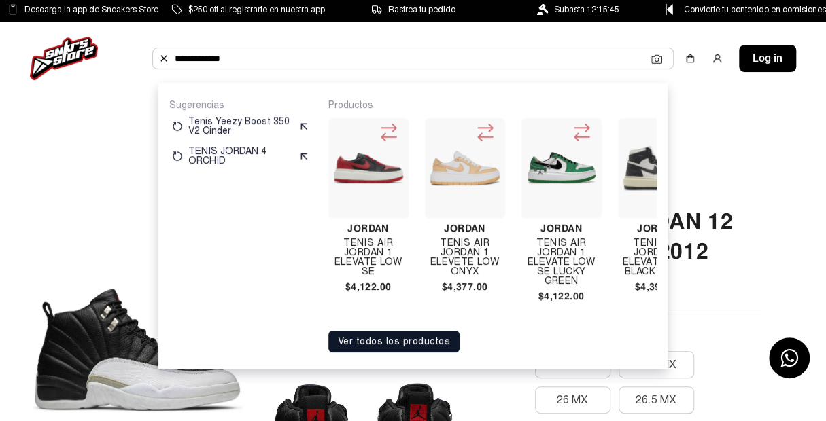 The width and height of the screenshot is (826, 421). I want to click on h4: Tenis Air Jordan 1 Elevete Low Onyx, so click(465, 258).